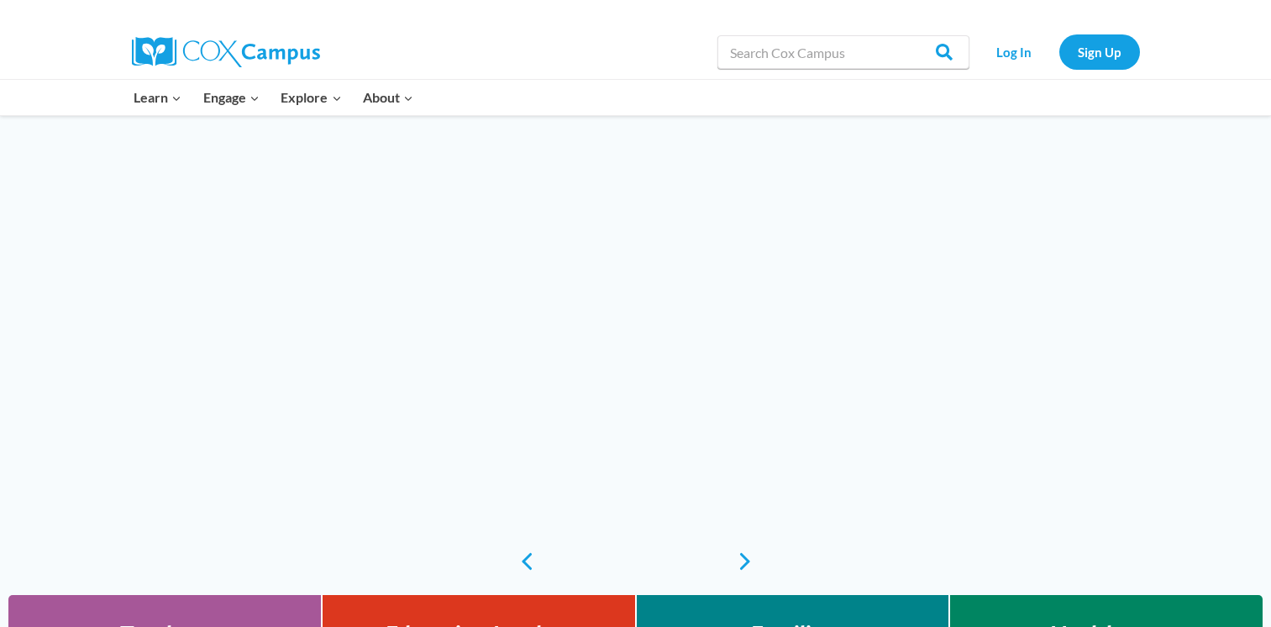 The image size is (1271, 627). What do you see at coordinates (157, 97) in the screenshot?
I see `span: Learn` at bounding box center [157, 97].